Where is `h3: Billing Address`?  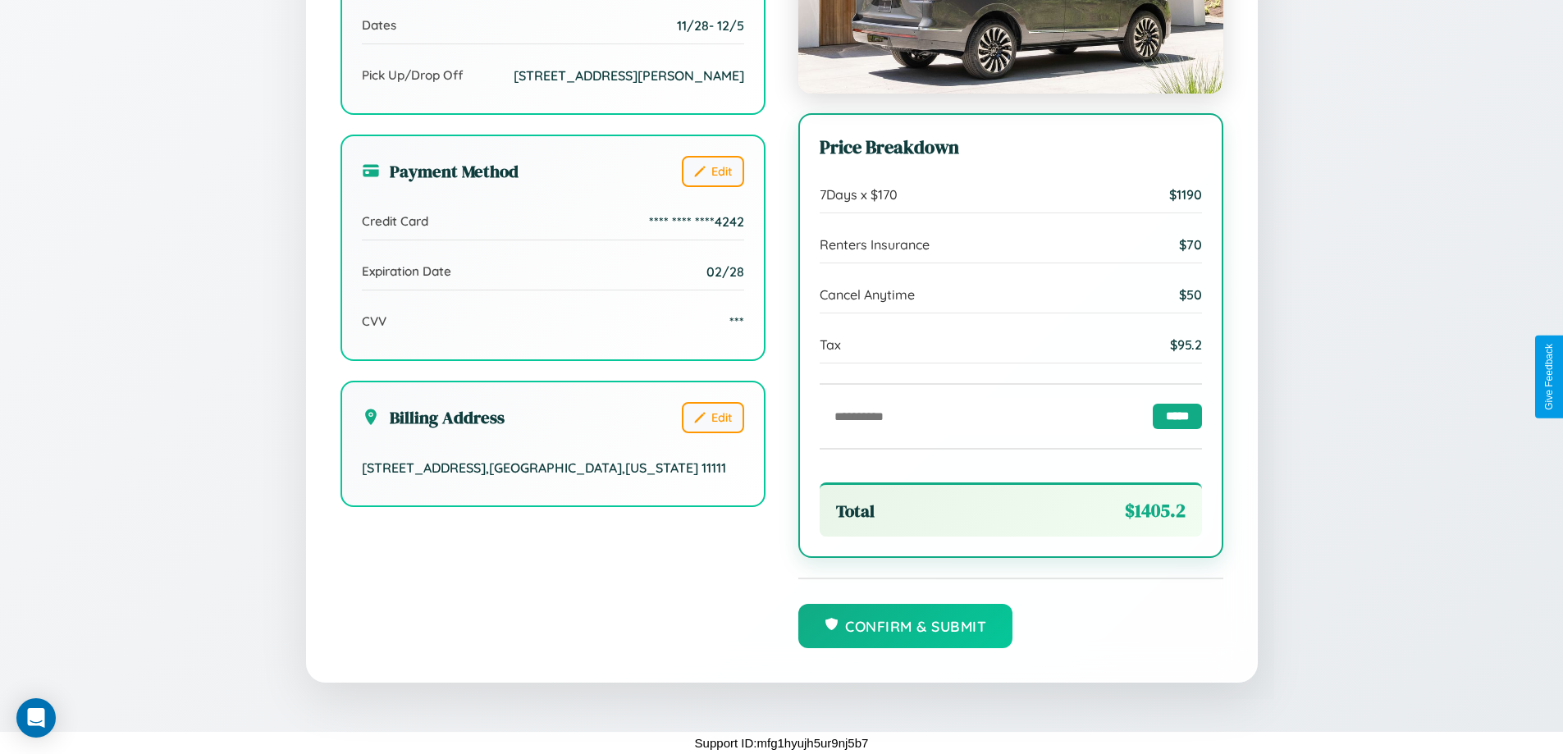 h3: Billing Address is located at coordinates (433, 417).